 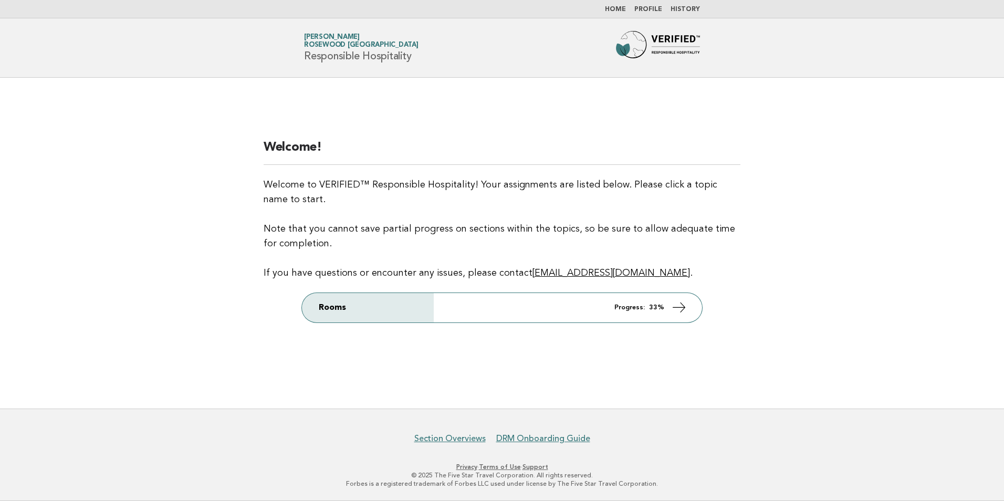 What do you see at coordinates (467, 467) in the screenshot?
I see `a: Privacy` at bounding box center [467, 467].